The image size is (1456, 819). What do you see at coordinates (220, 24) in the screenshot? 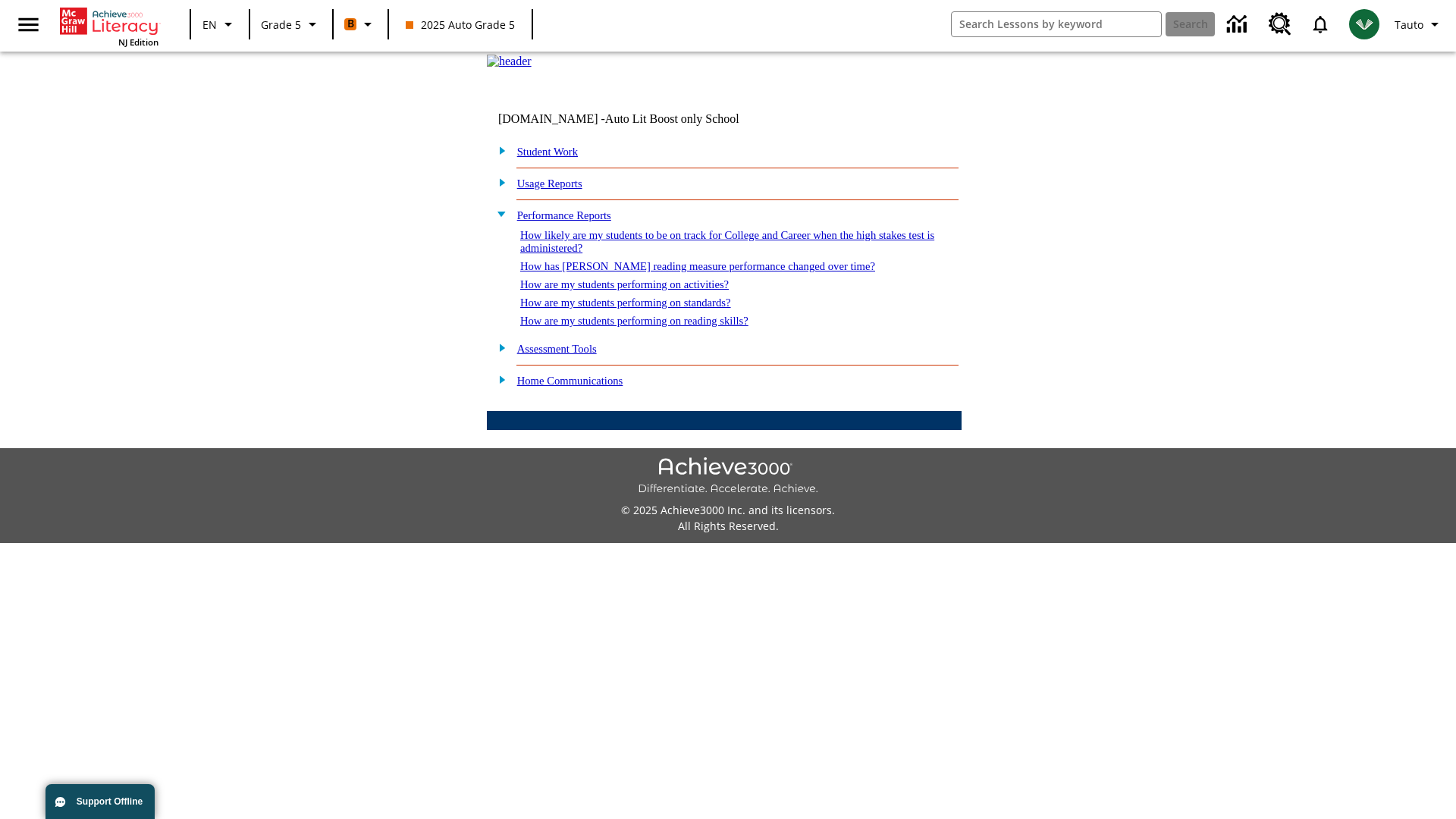
I see `button: Language: EN, Select a language` at bounding box center [220, 24].